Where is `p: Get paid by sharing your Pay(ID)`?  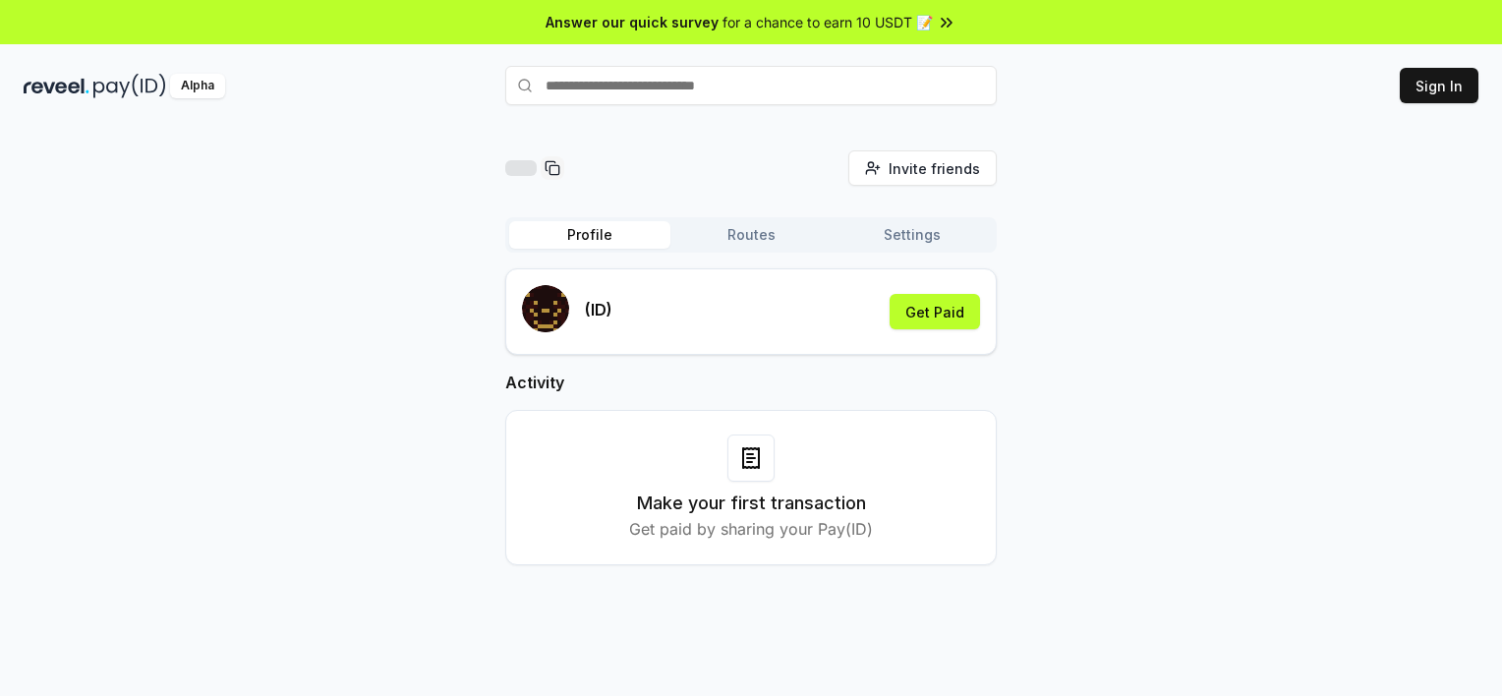 p: Get paid by sharing your Pay(ID) is located at coordinates (751, 529).